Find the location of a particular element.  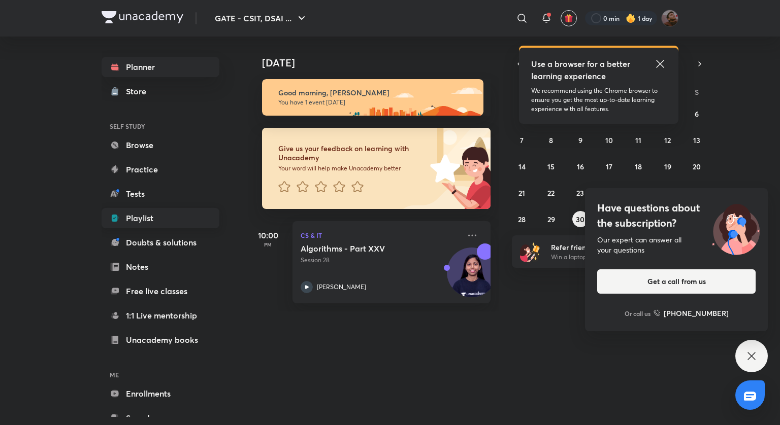

abbr: September 29, 2025 is located at coordinates (551, 219).